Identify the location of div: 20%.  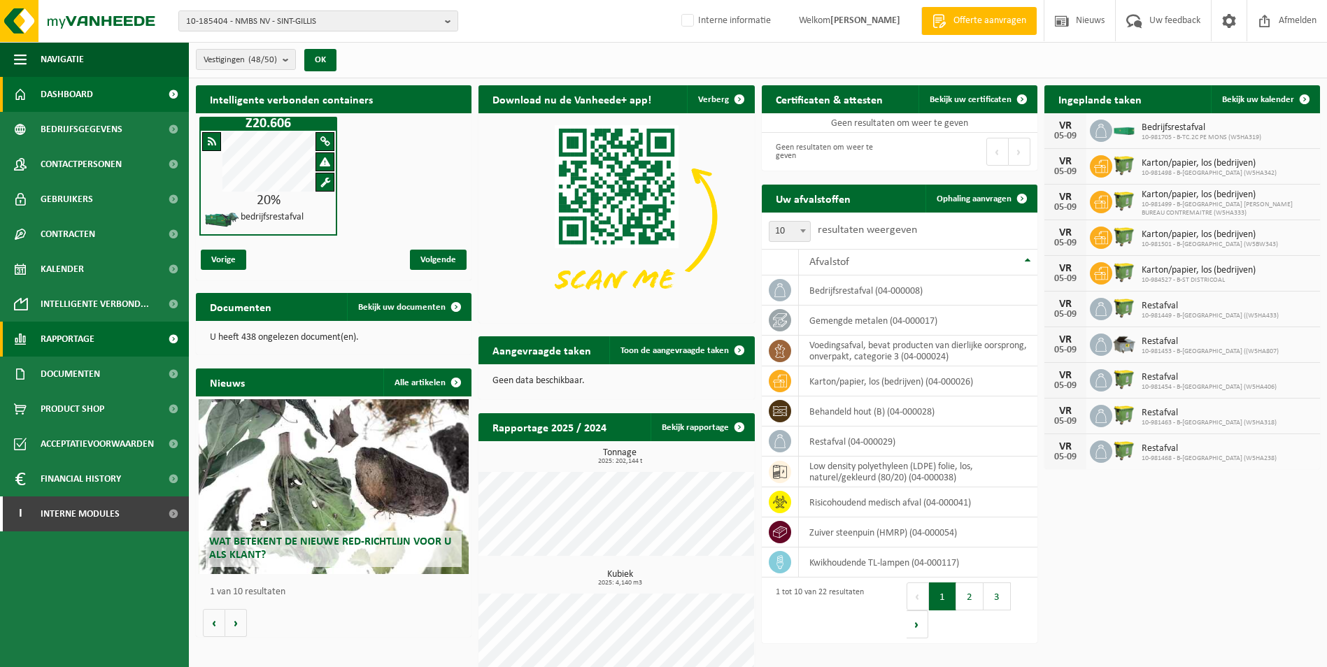
(268, 201).